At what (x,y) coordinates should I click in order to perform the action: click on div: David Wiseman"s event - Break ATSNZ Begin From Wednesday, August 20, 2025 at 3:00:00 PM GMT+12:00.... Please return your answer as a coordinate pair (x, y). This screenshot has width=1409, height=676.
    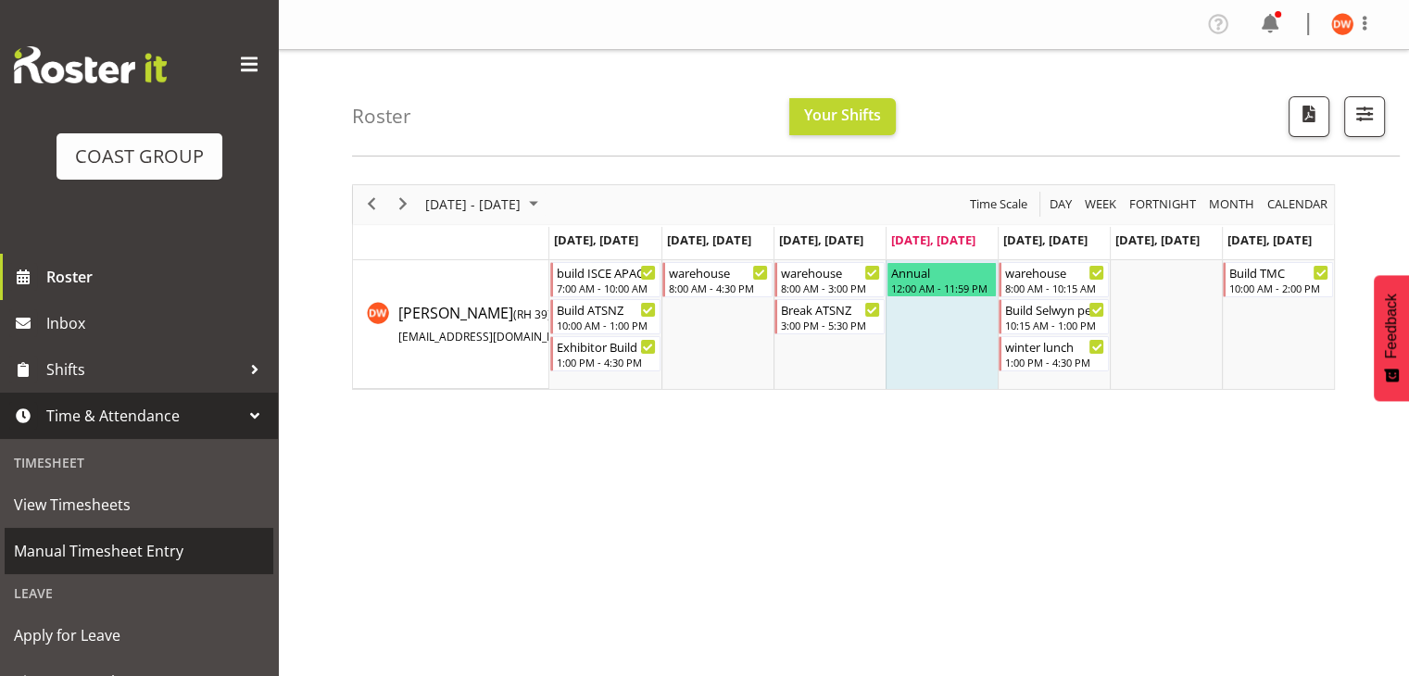
    Looking at the image, I should click on (829, 317).